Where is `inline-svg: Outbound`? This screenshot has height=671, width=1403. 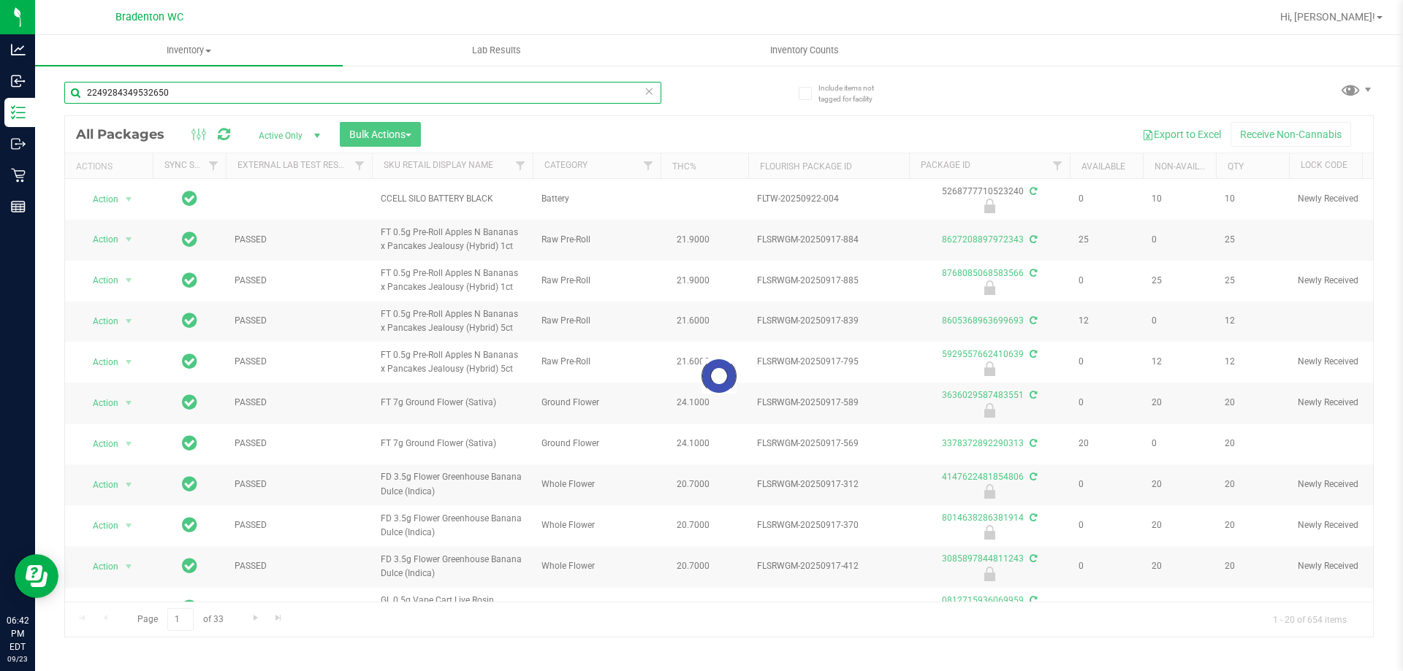 inline-svg: Outbound is located at coordinates (18, 144).